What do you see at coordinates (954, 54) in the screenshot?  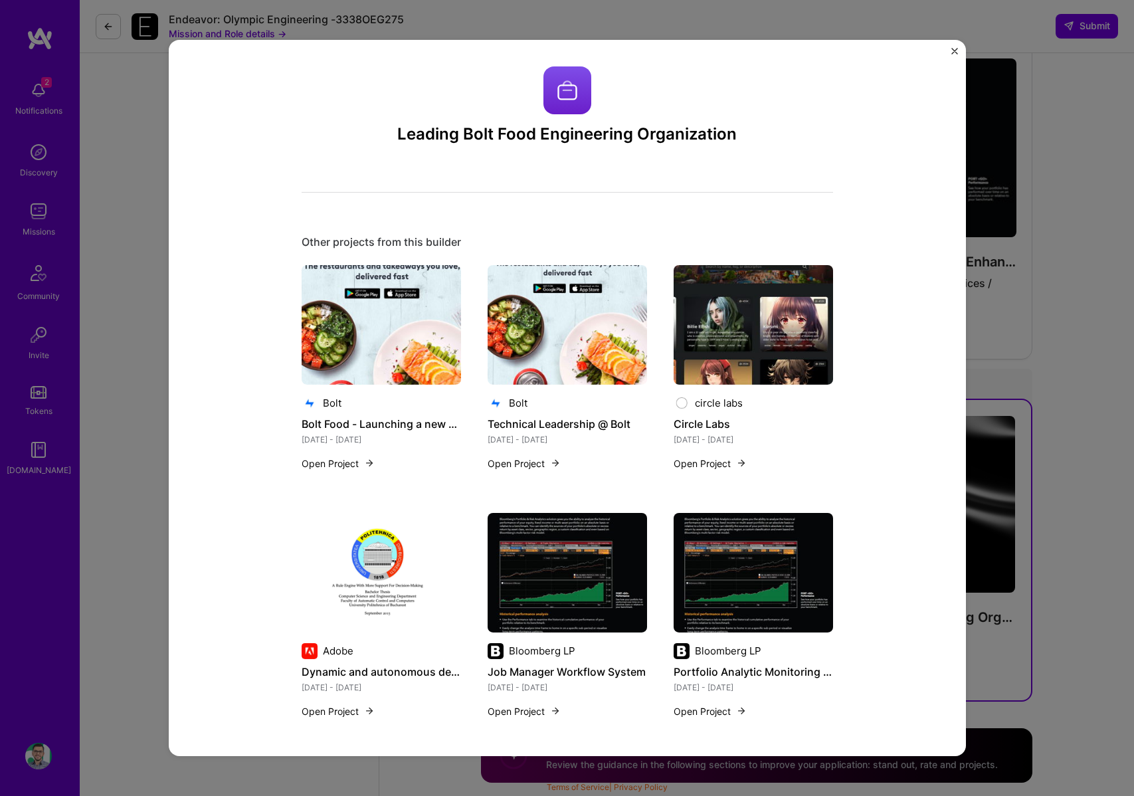 I see `button: Close` at bounding box center [954, 54].